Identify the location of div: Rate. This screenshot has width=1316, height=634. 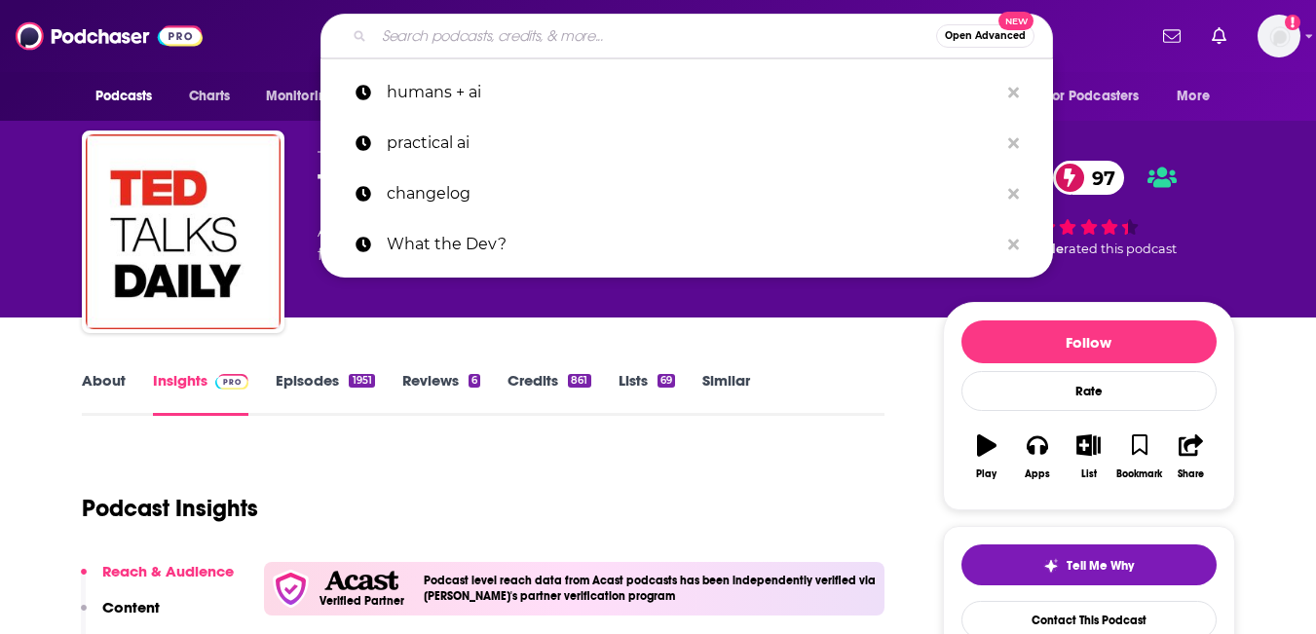
(1089, 391).